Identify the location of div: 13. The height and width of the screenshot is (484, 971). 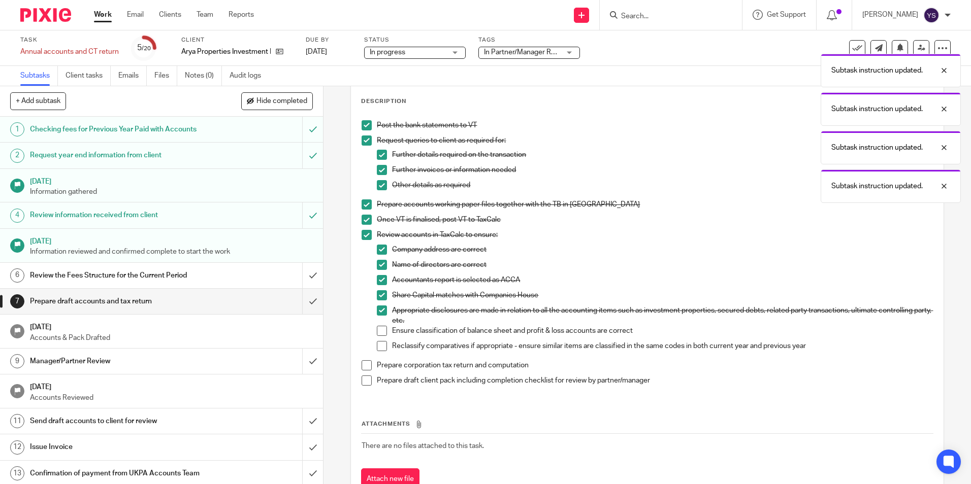
(17, 474).